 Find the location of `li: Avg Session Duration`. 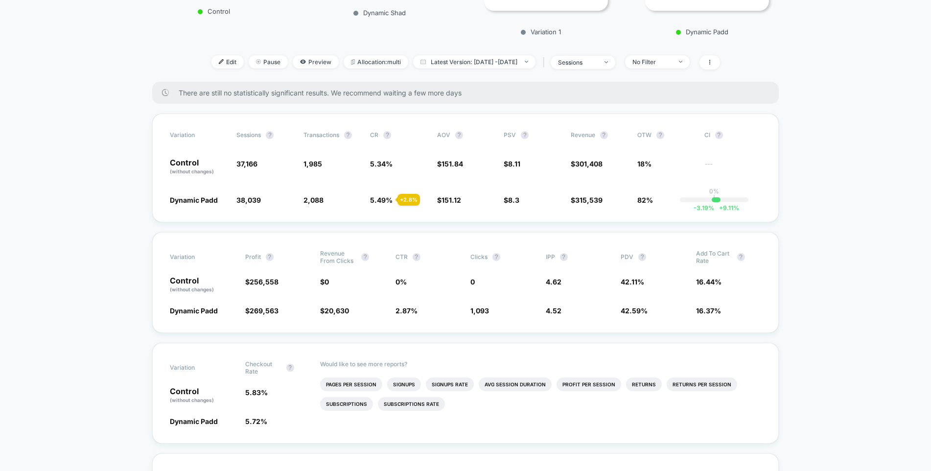

li: Avg Session Duration is located at coordinates (515, 384).